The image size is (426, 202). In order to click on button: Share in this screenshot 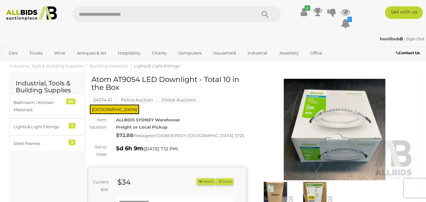, I will do `click(224, 182)`.